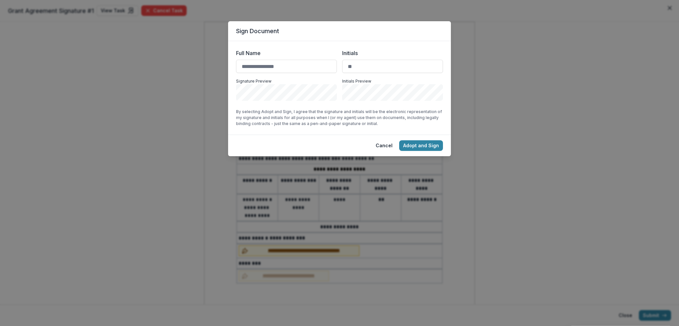 This screenshot has width=679, height=326. Describe the element at coordinates (390, 53) in the screenshot. I see `label: Initials` at that location.